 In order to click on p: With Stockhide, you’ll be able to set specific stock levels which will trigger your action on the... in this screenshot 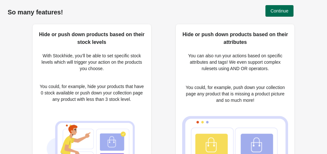, I will do `click(92, 62)`.